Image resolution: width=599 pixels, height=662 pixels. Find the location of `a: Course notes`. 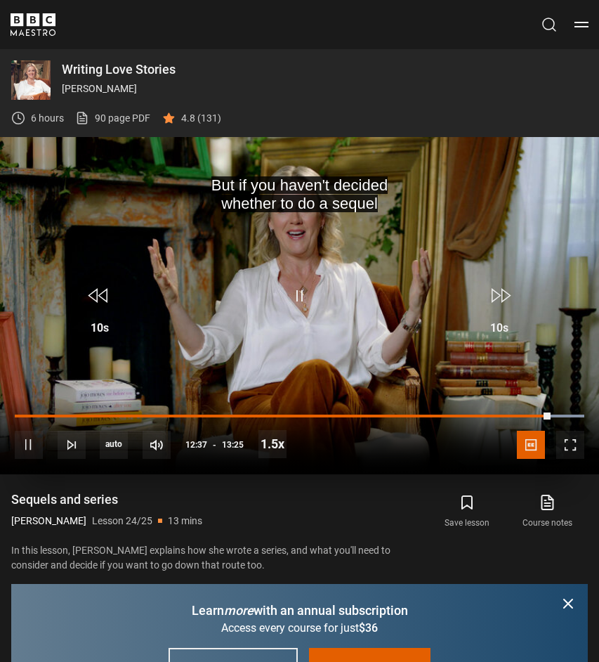

a: Course notes is located at coordinates (548, 512).